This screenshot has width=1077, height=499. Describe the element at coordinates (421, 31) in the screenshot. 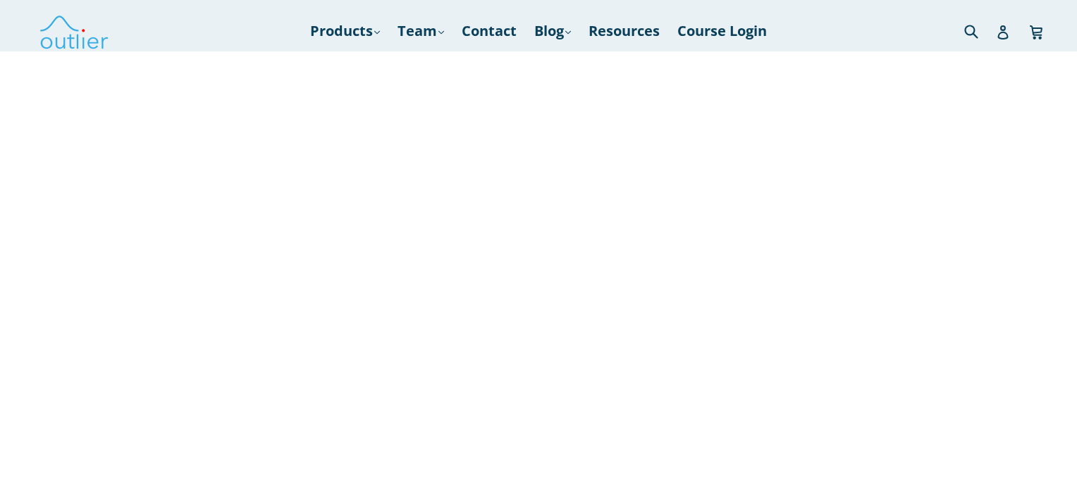

I see `a: Team` at that location.